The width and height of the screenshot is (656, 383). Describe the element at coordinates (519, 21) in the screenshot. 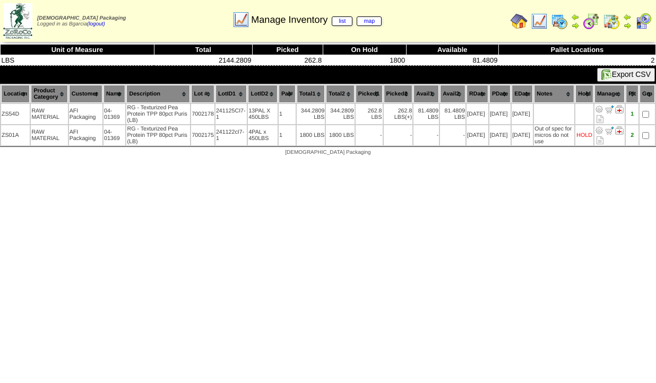

I see `img: home.gif` at that location.